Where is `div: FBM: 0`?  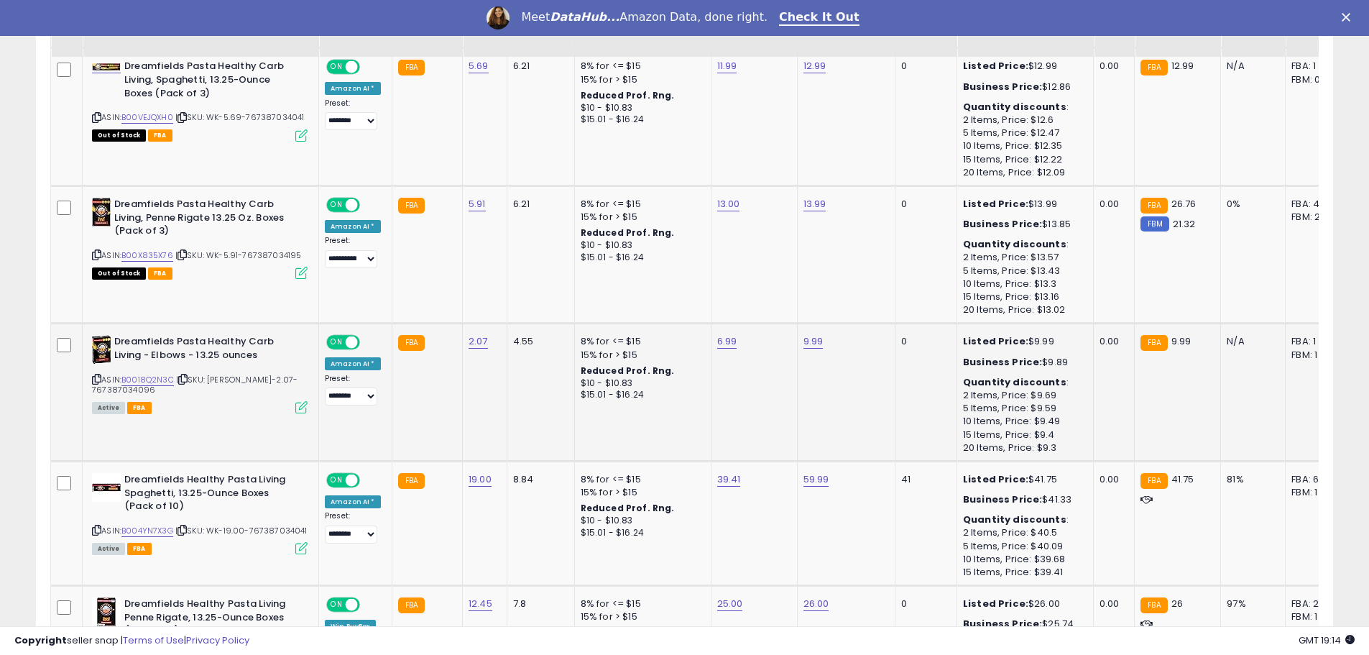 div: FBM: 0 is located at coordinates (1315, 80).